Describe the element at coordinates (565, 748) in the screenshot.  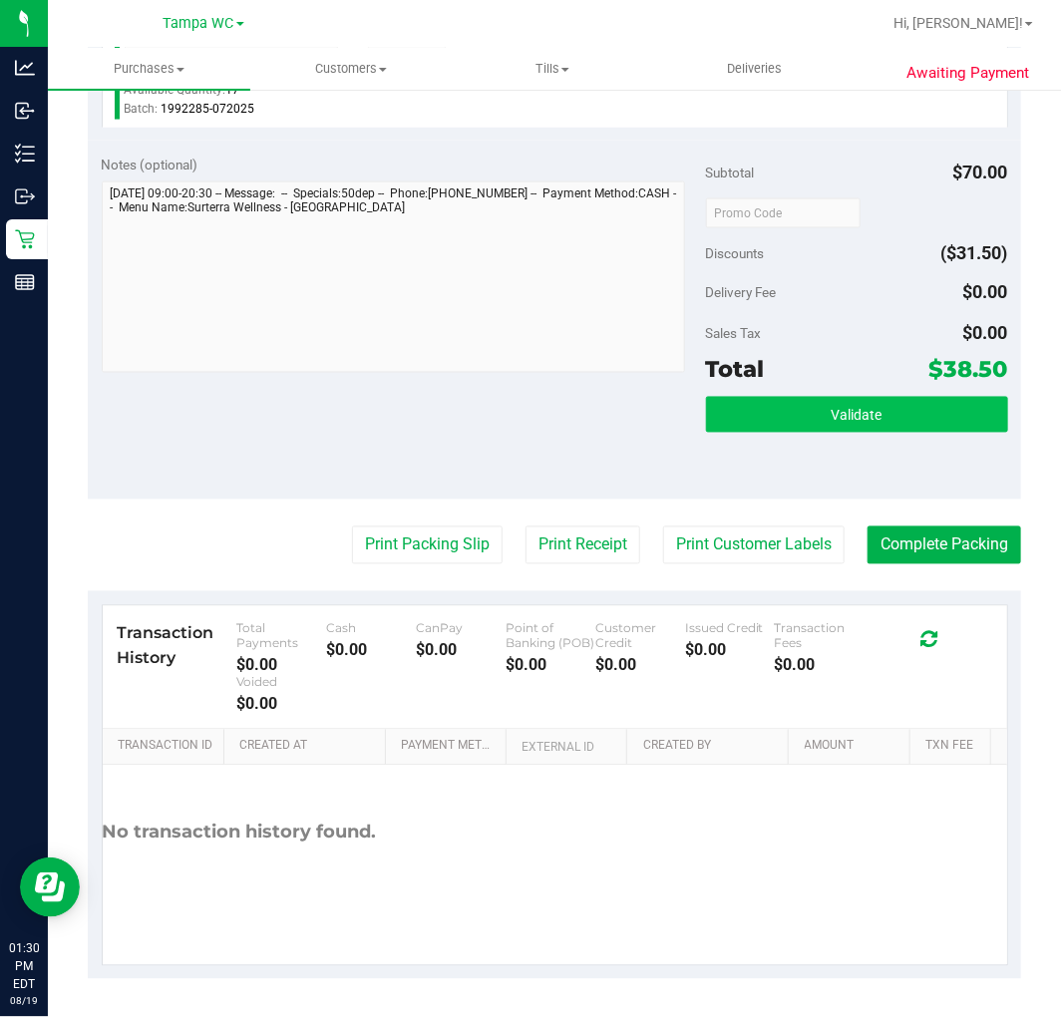
I see `th: External ID` at that location.